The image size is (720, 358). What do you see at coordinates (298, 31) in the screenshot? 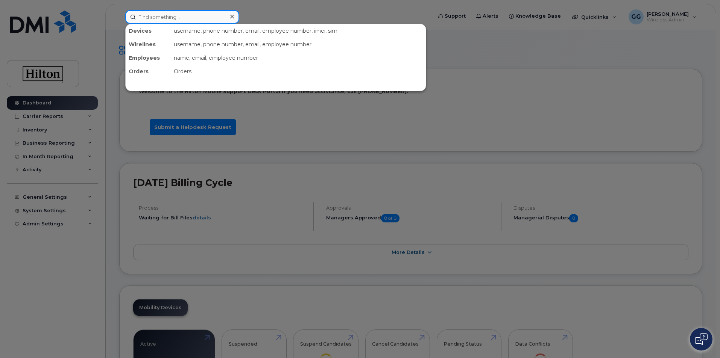
I see `div: username, phone number, email, employee number, imei, sim` at bounding box center [298, 31].